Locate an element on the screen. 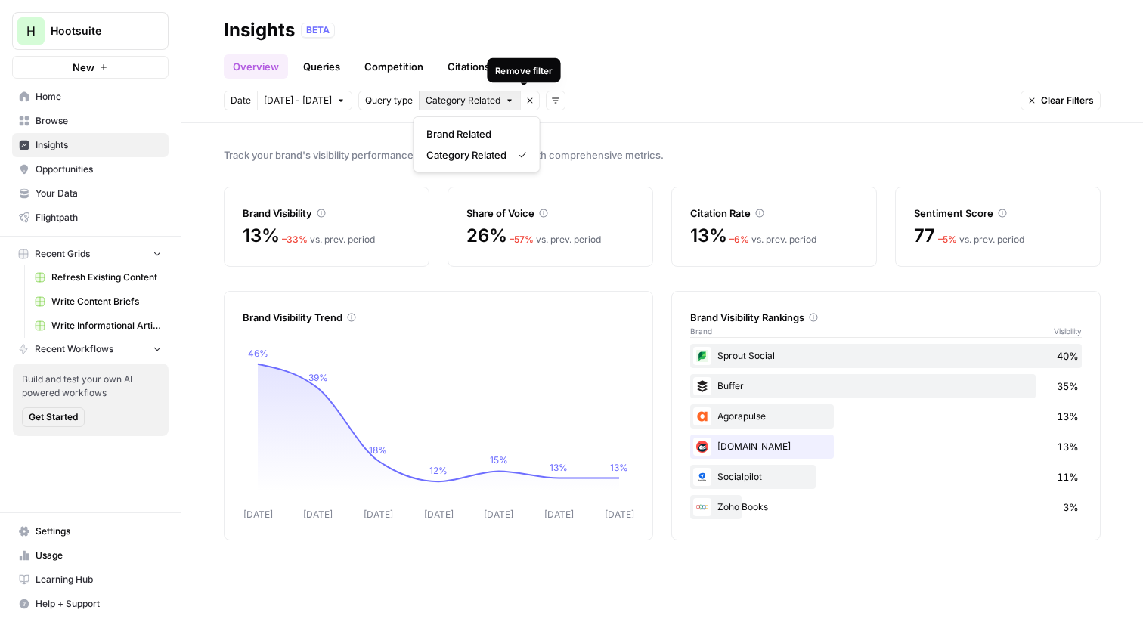  img: htfltsx3rd9q6b7k40bxkjpd8kg3 is located at coordinates (702, 507).